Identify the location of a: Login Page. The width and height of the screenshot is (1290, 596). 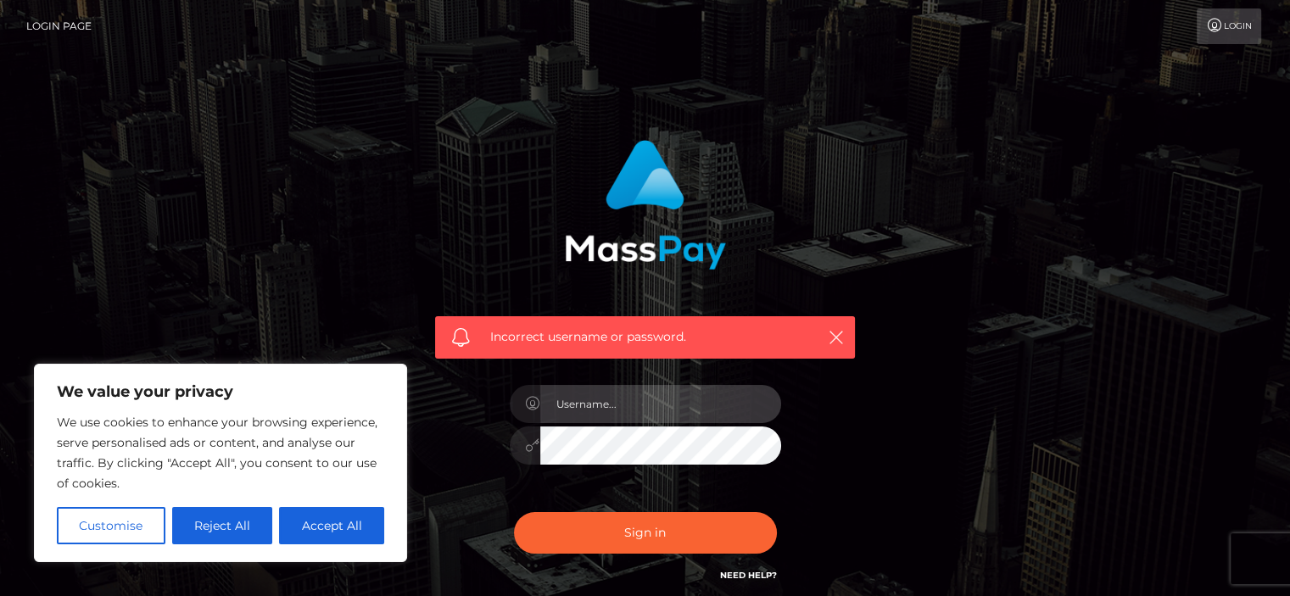
(59, 26).